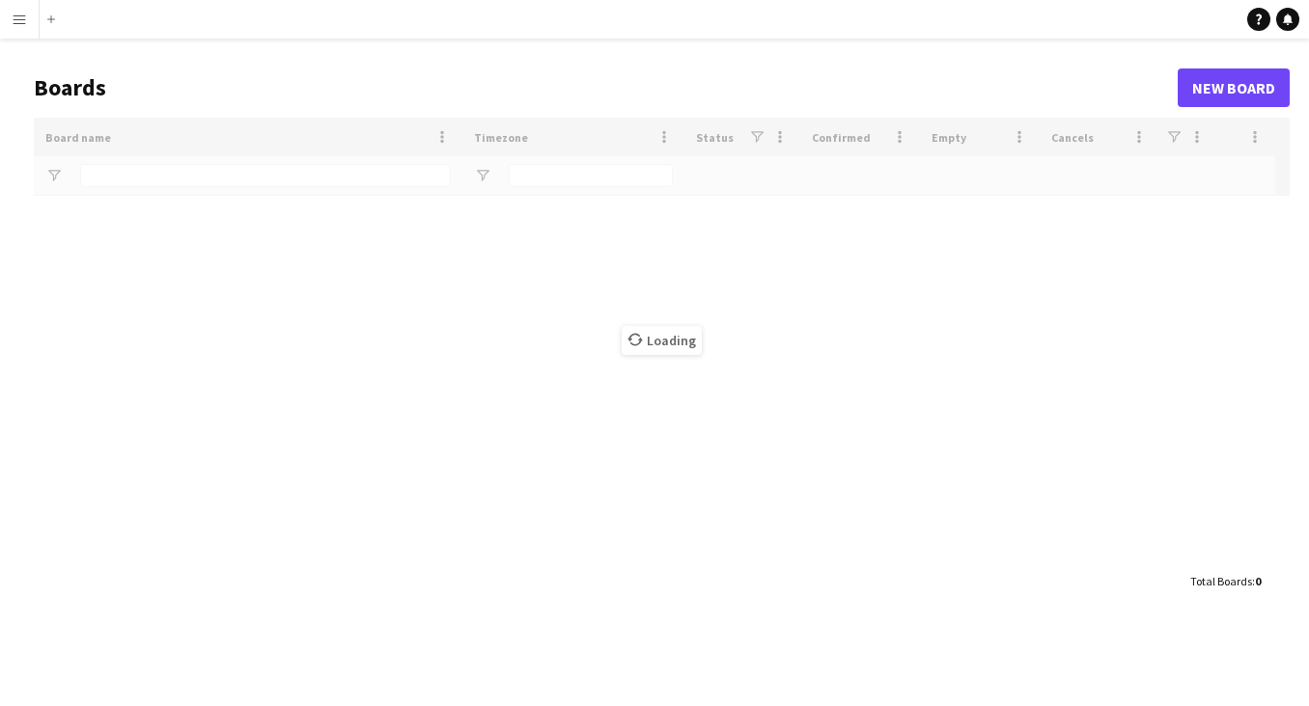 The image size is (1309, 706). Describe the element at coordinates (1233, 88) in the screenshot. I see `a: New Board` at that location.